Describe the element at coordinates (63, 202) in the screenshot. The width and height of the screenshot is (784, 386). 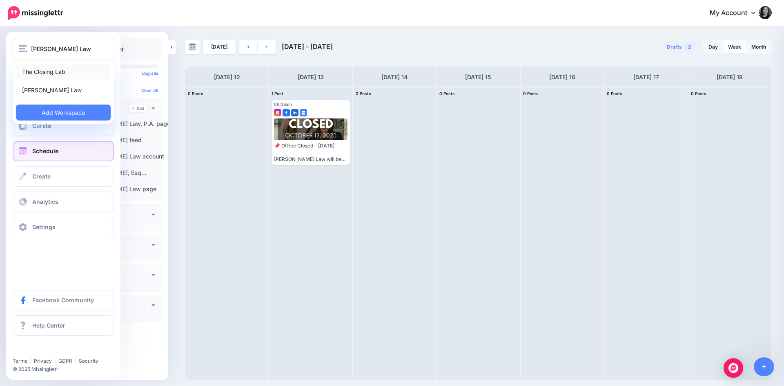
I see `a: Analytics` at that location.